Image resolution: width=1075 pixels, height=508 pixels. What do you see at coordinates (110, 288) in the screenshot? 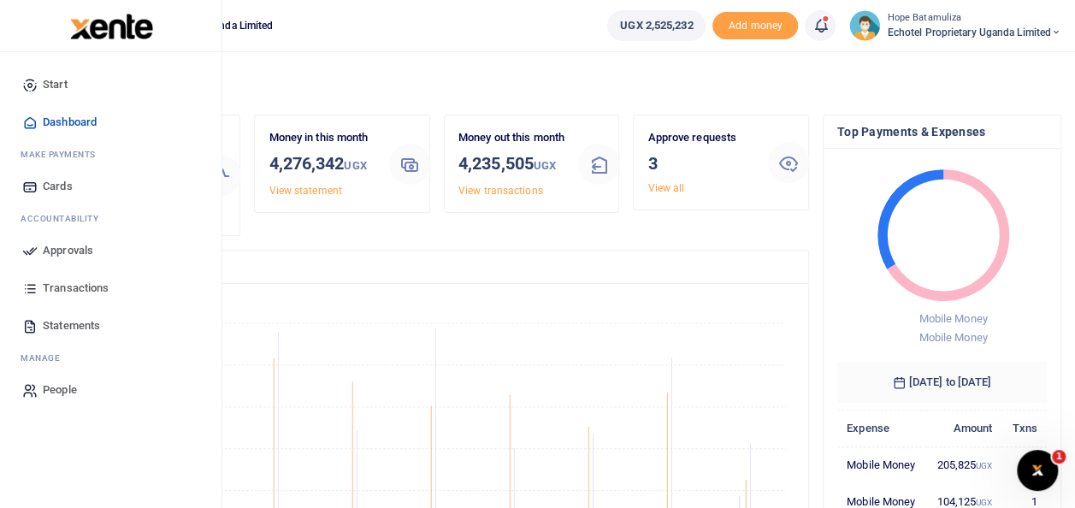
I see `a: Transactions` at bounding box center [110, 288].